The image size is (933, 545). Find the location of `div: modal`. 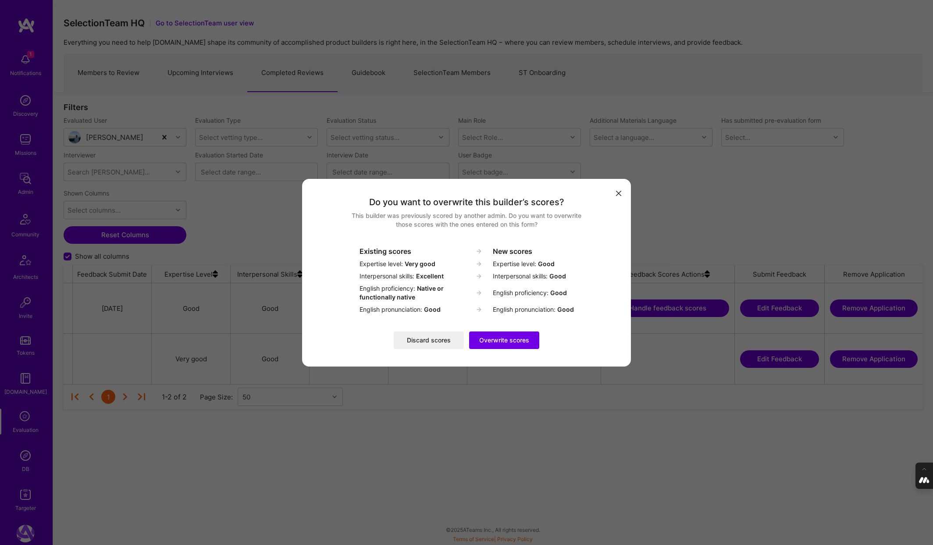

div: modal is located at coordinates (466, 273).